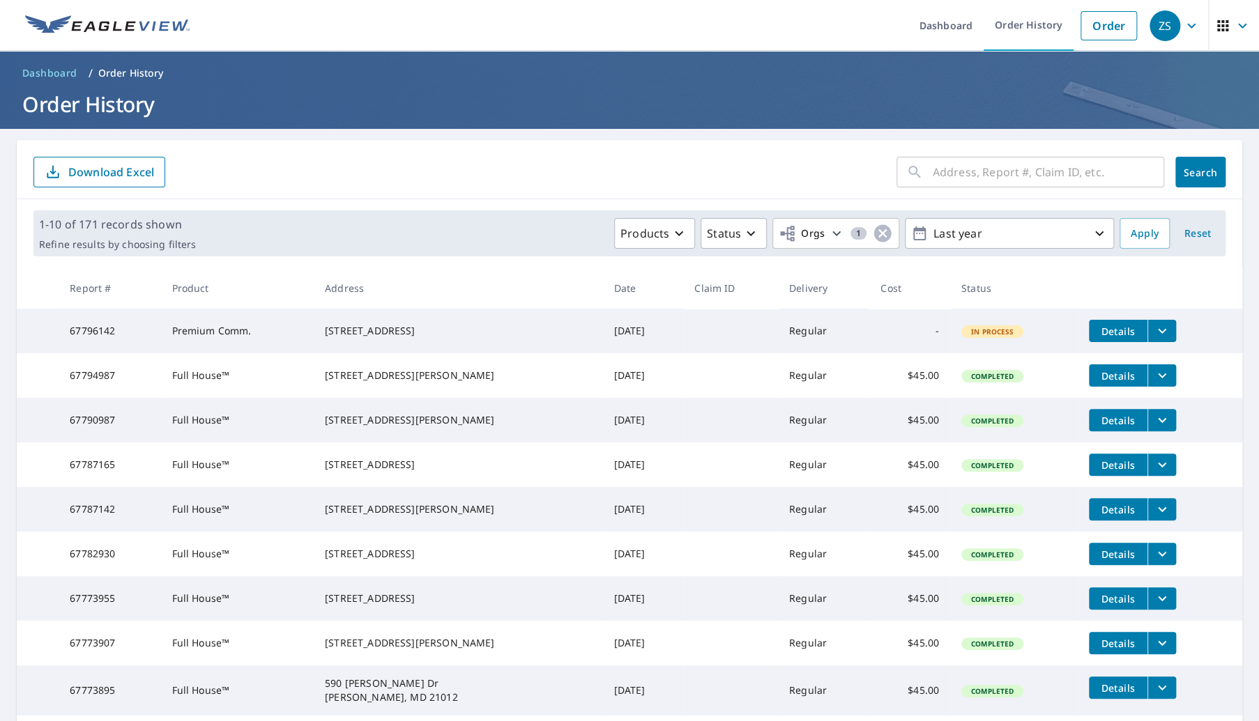  What do you see at coordinates (1161, 420) in the screenshot?
I see `button: filesDropdownBtn-67790987` at bounding box center [1161, 420].